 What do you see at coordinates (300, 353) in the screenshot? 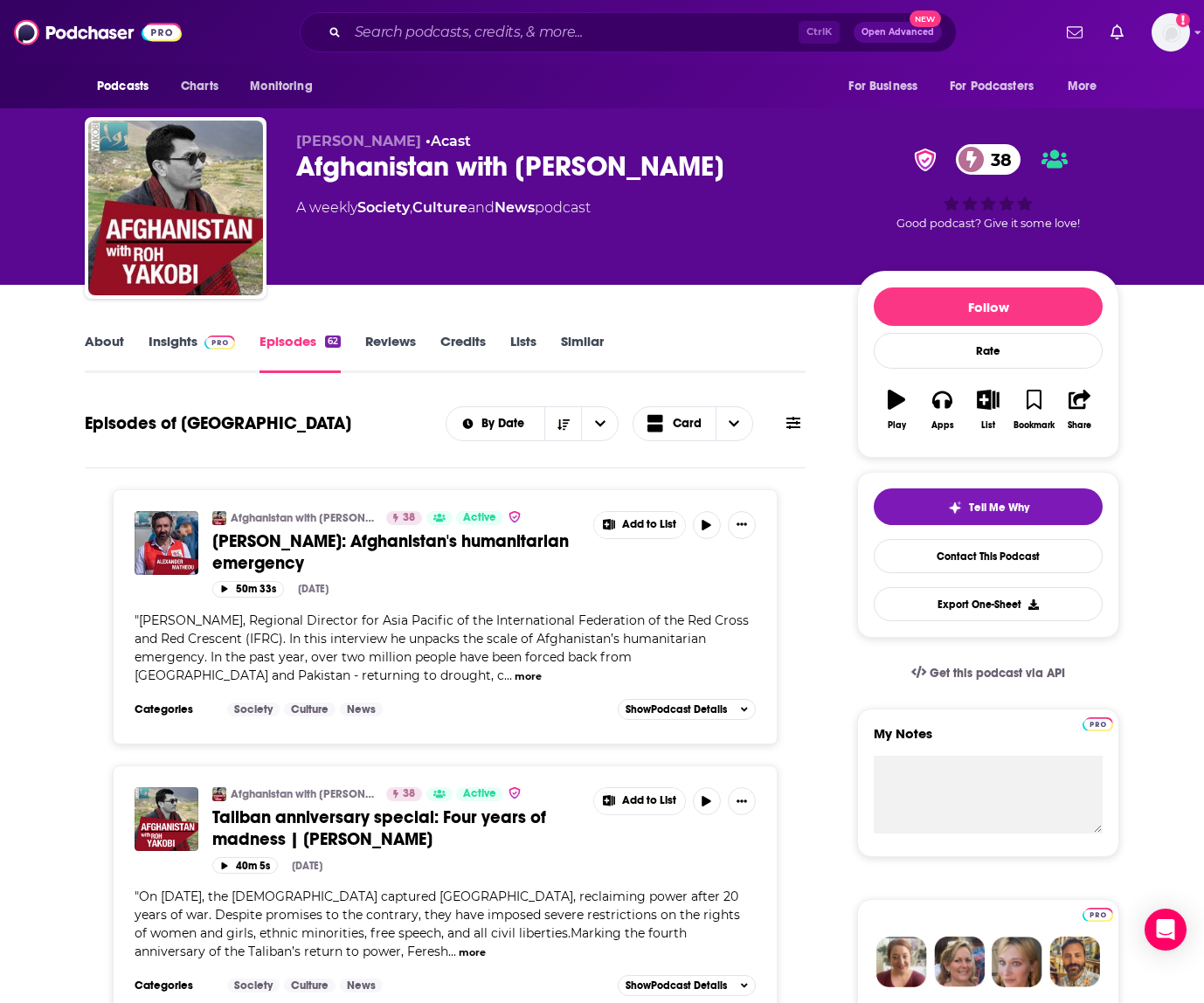
I see `a: Episodes62` at bounding box center [300, 353].